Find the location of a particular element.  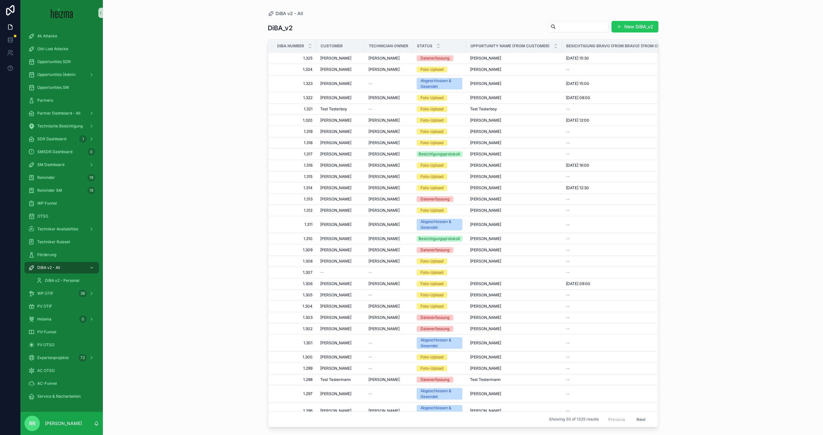

span: DiBA v2 - All is located at coordinates (289, 14).